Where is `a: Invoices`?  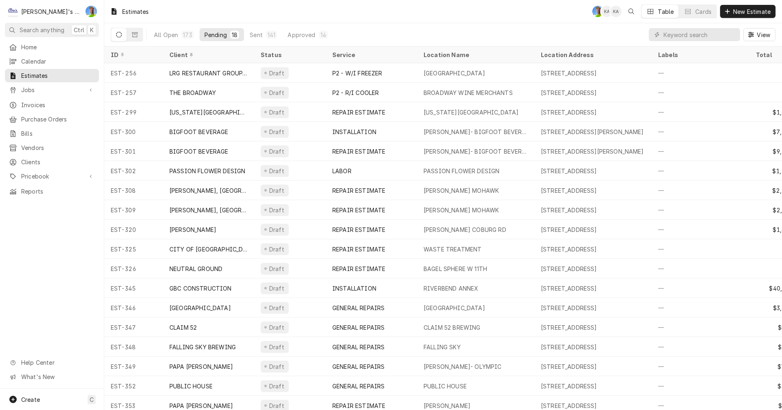
a: Invoices is located at coordinates (52, 105).